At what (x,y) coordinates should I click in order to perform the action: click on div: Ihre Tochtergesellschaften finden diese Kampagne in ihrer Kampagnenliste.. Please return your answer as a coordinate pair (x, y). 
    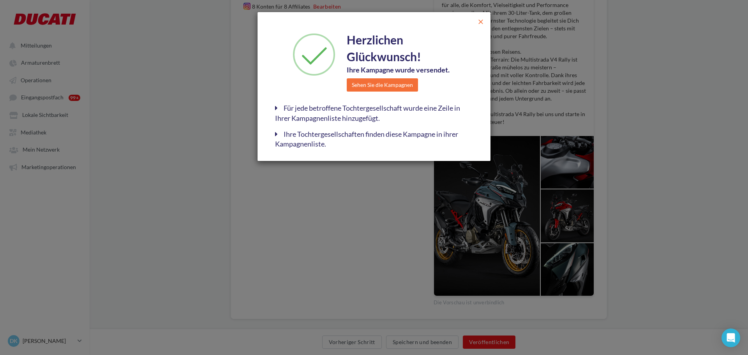
    Looking at the image, I should click on (374, 139).